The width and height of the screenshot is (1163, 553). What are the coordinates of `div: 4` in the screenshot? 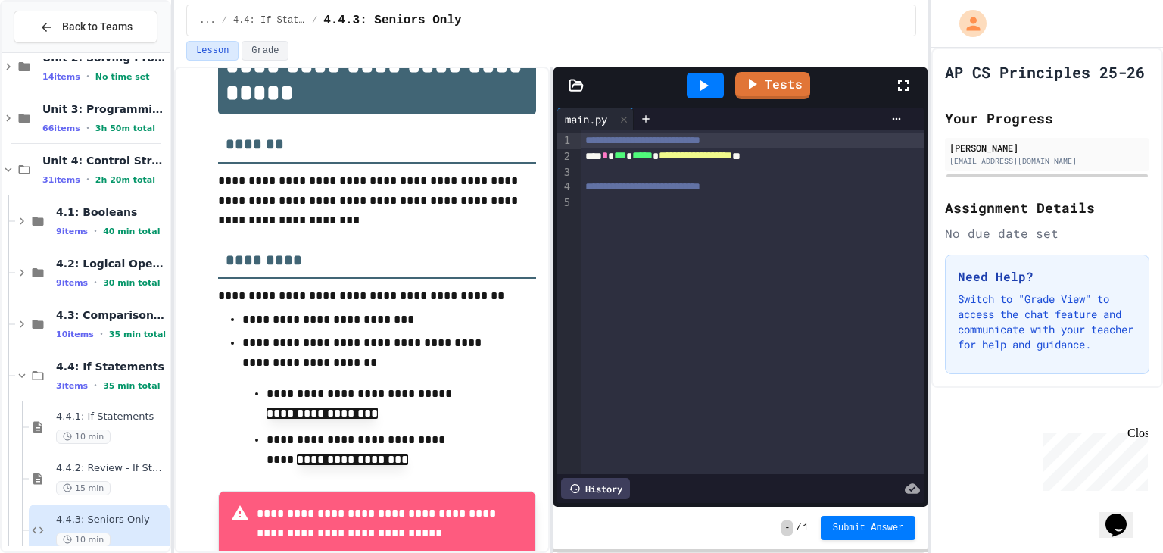 It's located at (565, 187).